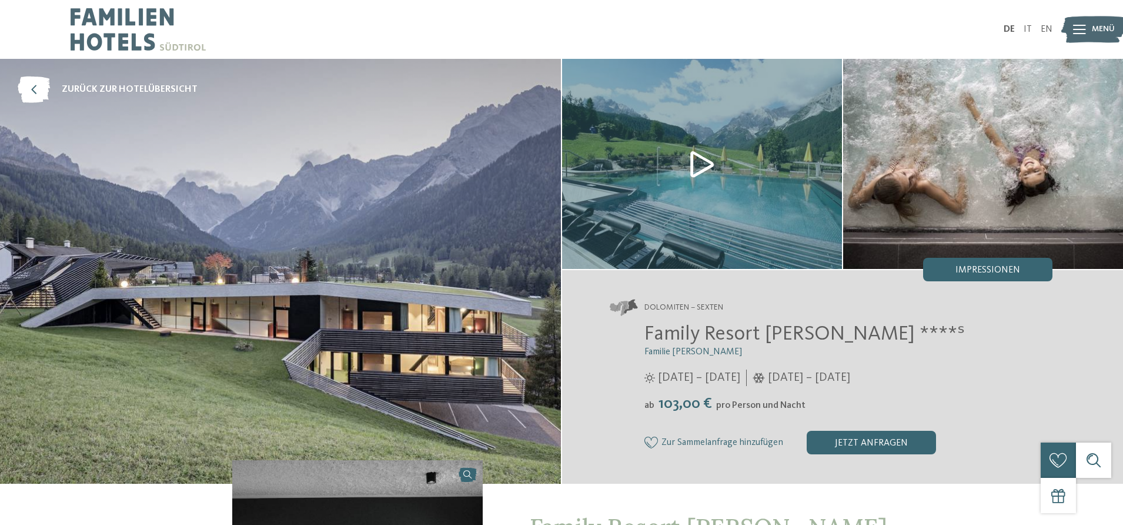 The height and width of the screenshot is (525, 1123). I want to click on span: Menü, so click(1103, 29).